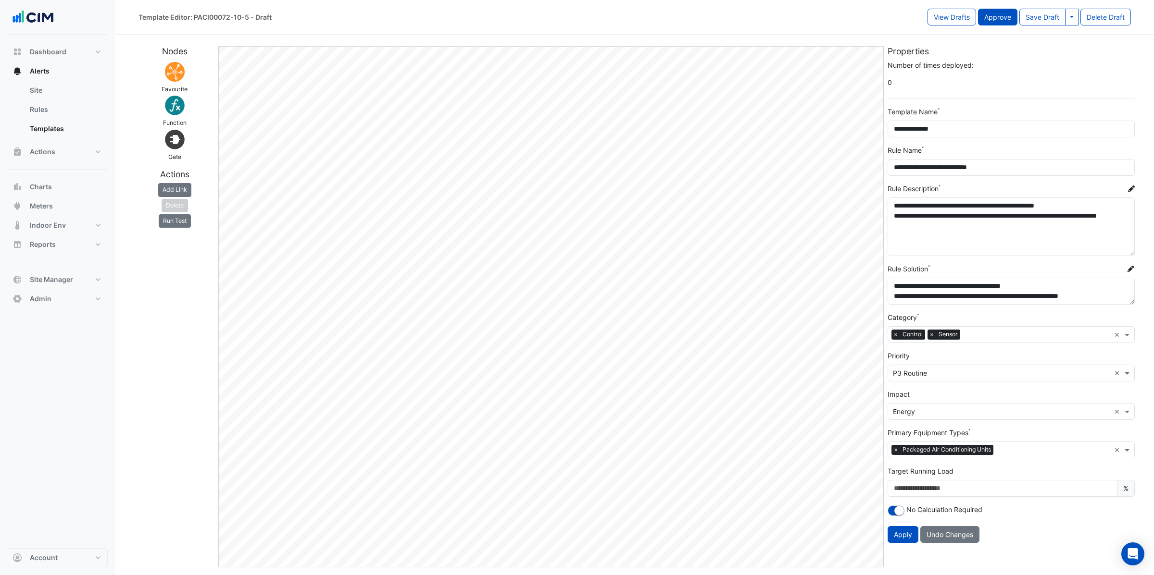 This screenshot has width=1154, height=575. I want to click on button: Reports, so click(58, 245).